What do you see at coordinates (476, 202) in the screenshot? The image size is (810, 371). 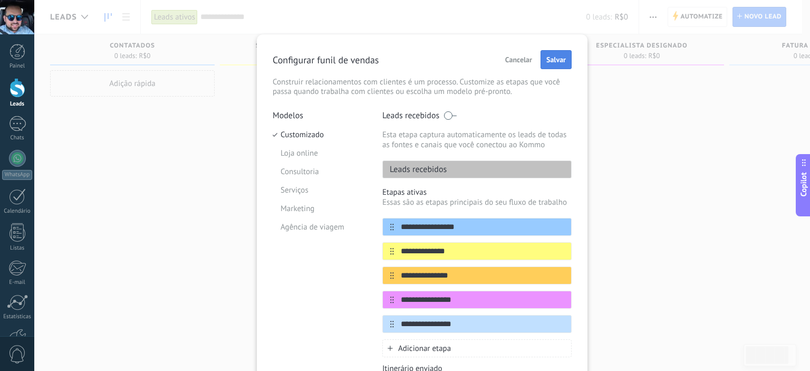 I see `p: Essas são as etapas principais do seu fluxo de trabalho` at bounding box center [476, 202].